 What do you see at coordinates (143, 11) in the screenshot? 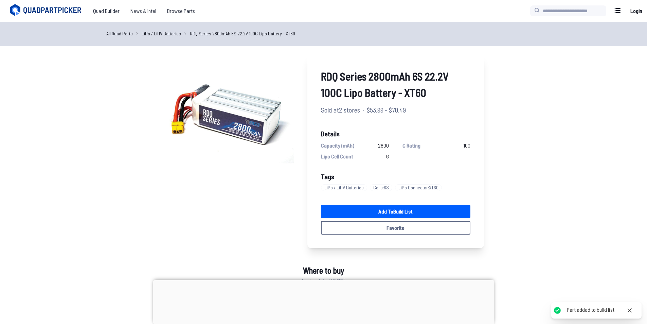
I see `a: News & Intel` at bounding box center [143, 11].